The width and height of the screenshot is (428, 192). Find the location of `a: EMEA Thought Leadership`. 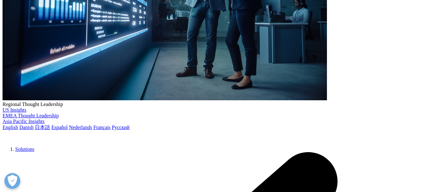

a: EMEA Thought Leadership is located at coordinates (30, 116).